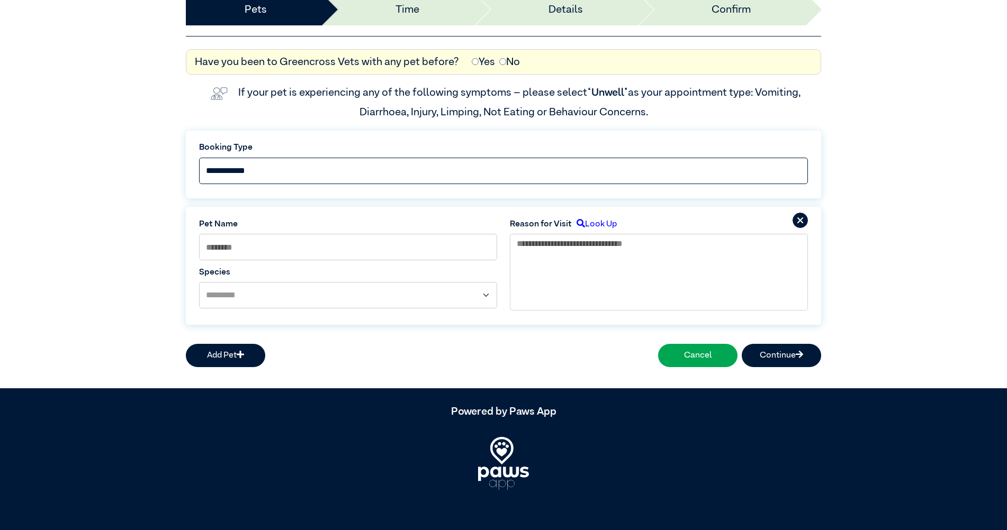 The height and width of the screenshot is (530, 1007). What do you see at coordinates (348, 224) in the screenshot?
I see `label: Pet Name` at bounding box center [348, 224].